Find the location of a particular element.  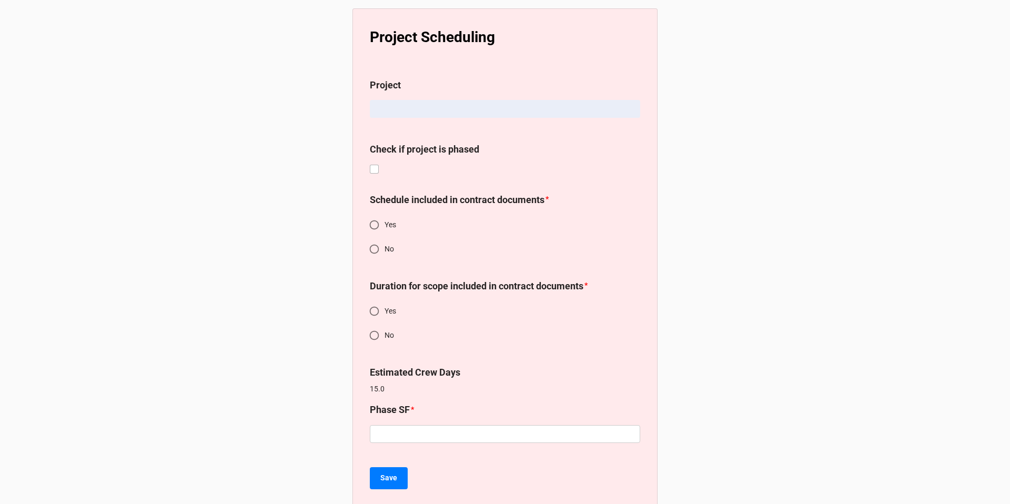

b: Save is located at coordinates (389, 478).